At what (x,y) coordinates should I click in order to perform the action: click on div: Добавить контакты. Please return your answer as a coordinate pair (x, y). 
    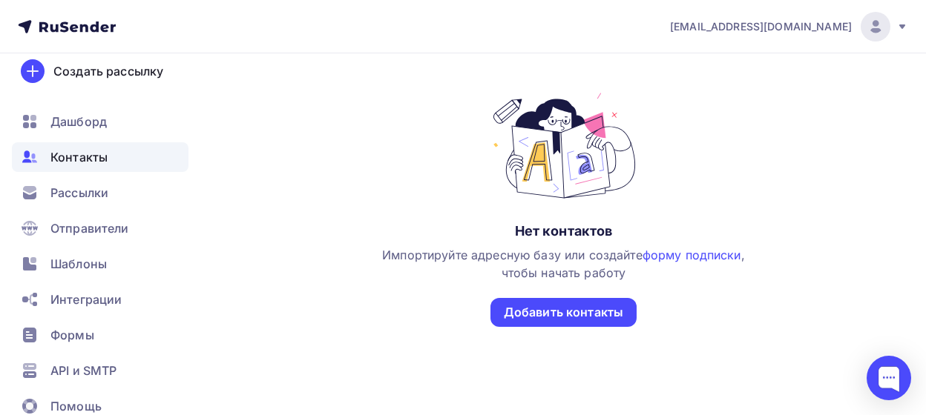
    Looking at the image, I should click on (563, 312).